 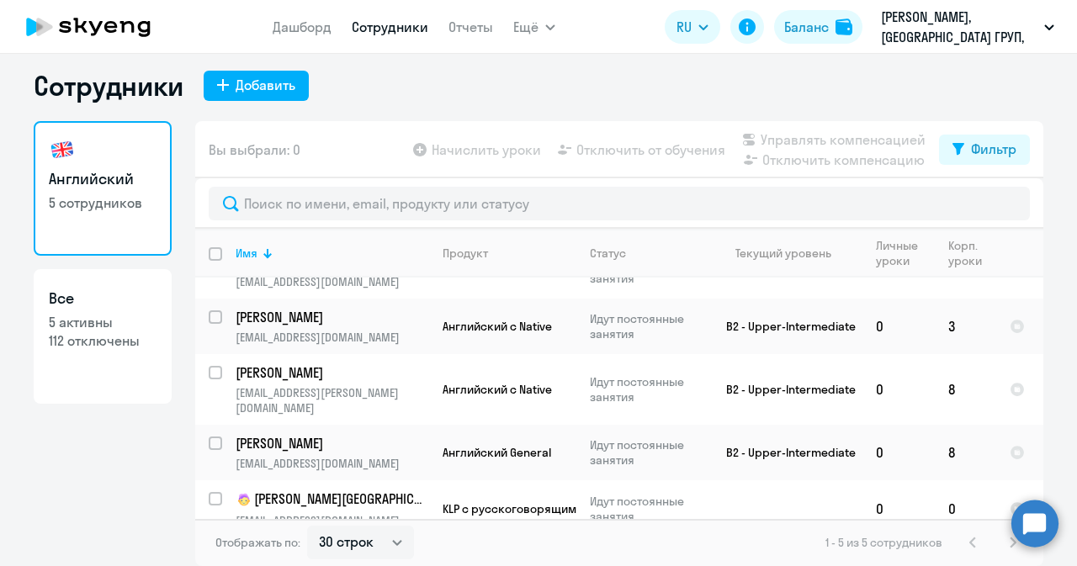 I want to click on img: english, so click(x=62, y=150).